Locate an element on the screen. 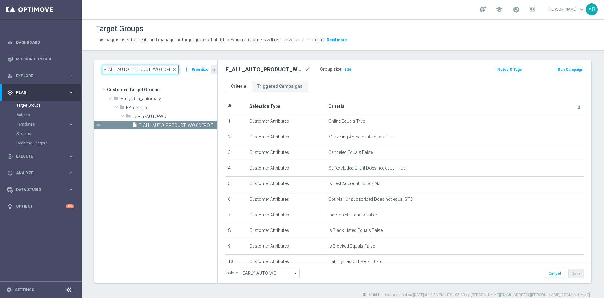  button: Data Studio keyboard_arrow_right is located at coordinates (41, 190).